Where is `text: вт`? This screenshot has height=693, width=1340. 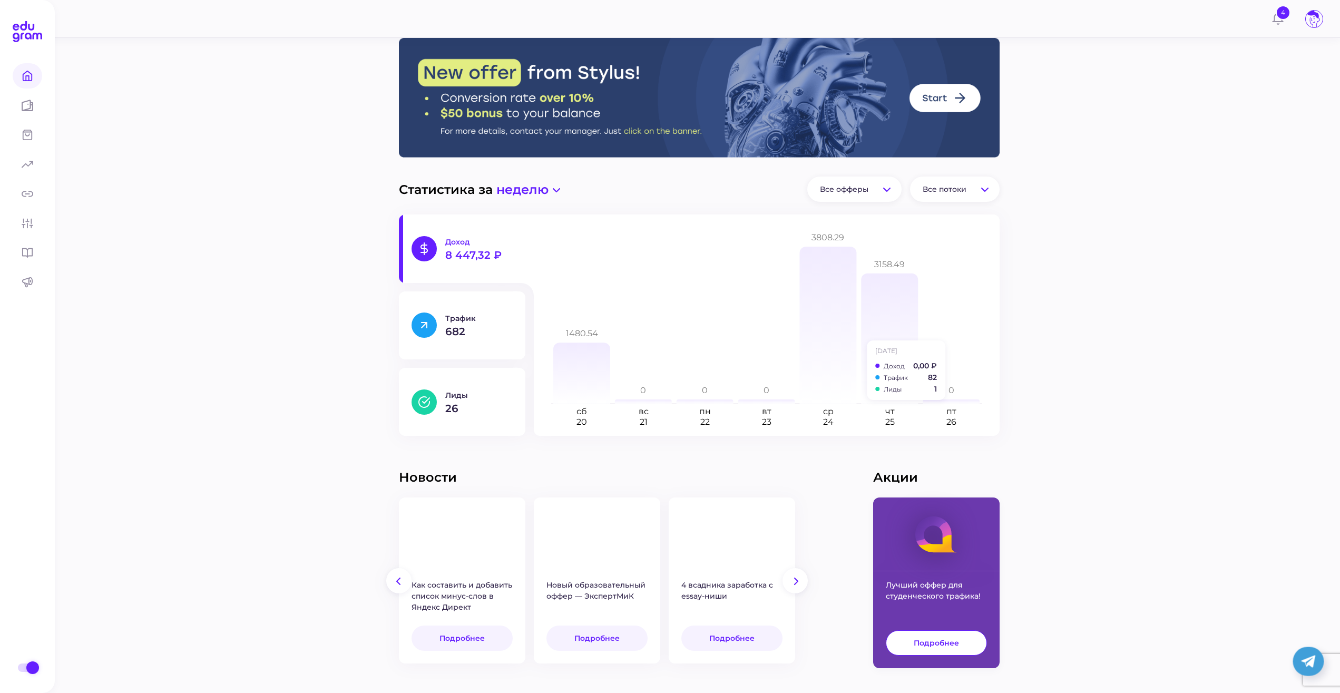 text: вт is located at coordinates (766, 411).